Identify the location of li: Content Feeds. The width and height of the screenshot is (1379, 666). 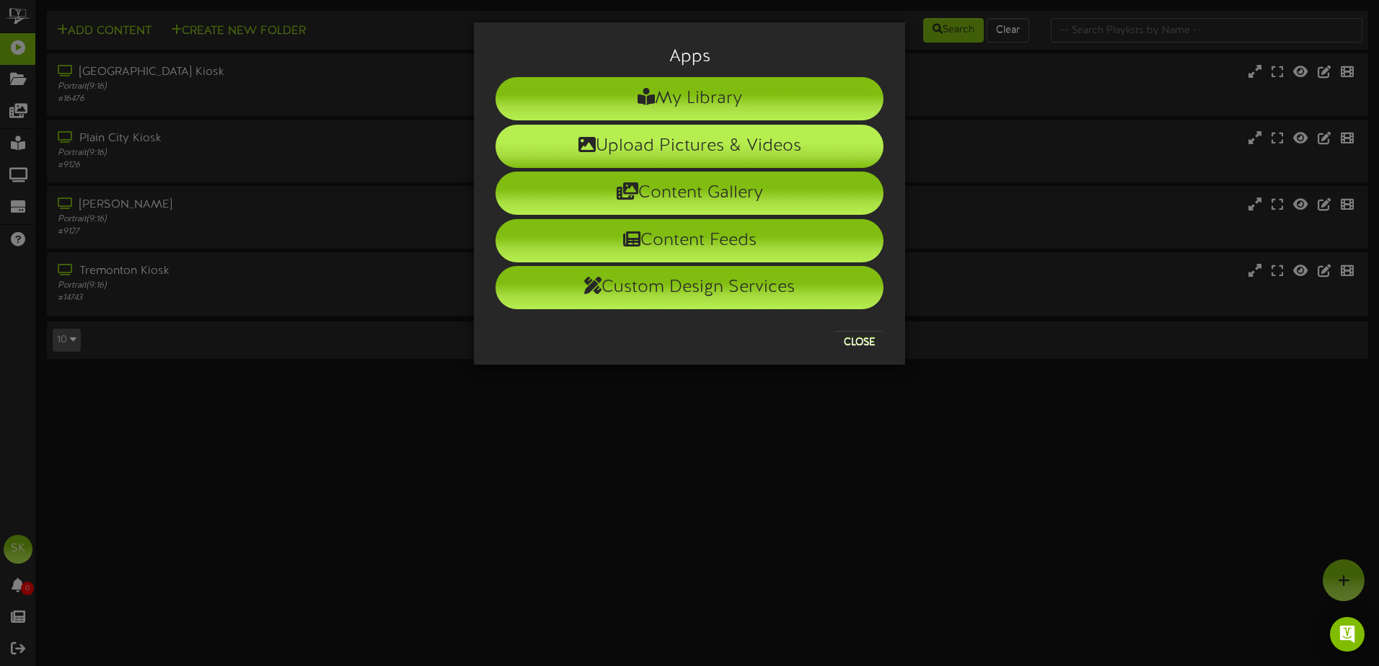
(689, 241).